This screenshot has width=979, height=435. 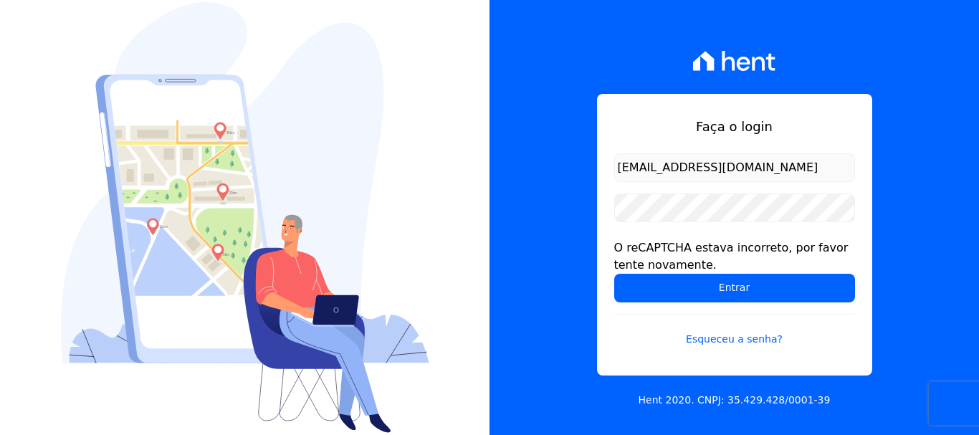 What do you see at coordinates (735, 288) in the screenshot?
I see `input: Entrar` at bounding box center [735, 288].